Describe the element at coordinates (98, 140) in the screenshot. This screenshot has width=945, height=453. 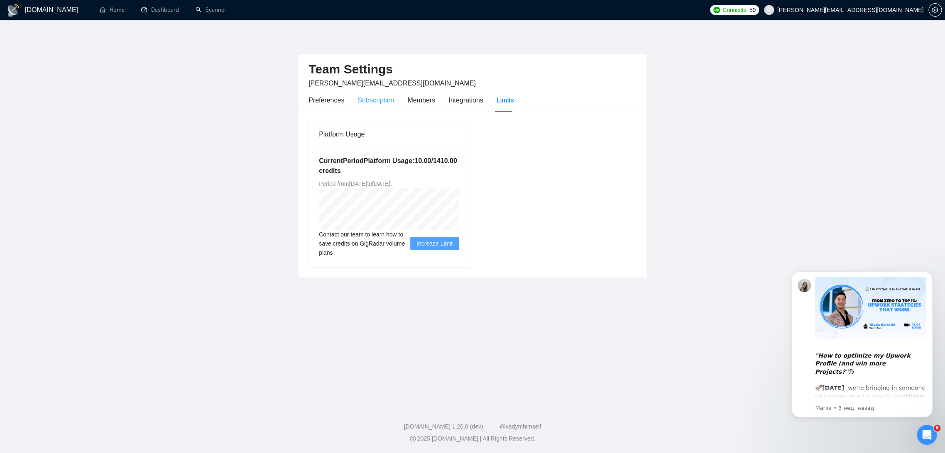
I see `b: real results` at that location.